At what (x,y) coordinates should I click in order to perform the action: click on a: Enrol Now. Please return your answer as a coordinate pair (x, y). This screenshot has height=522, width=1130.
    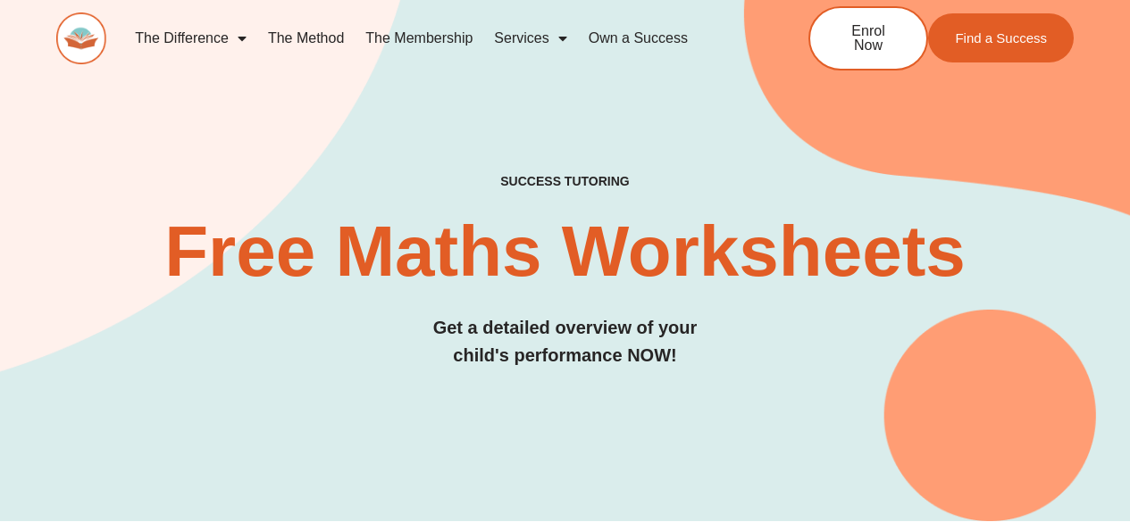
    Looking at the image, I should click on (868, 38).